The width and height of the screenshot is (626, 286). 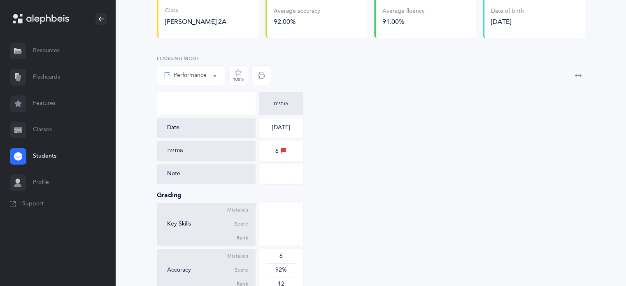 I want to click on span: Rank, so click(x=242, y=238).